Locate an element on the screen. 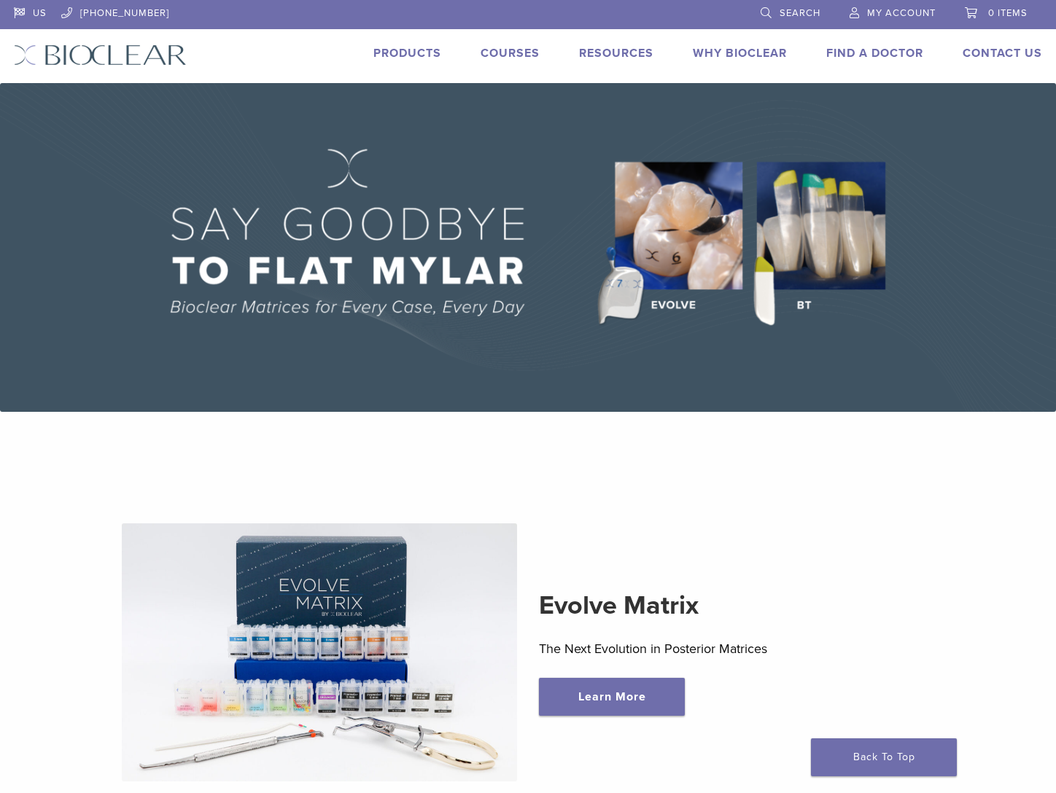 The height and width of the screenshot is (793, 1056). span: My Account is located at coordinates (901, 13).